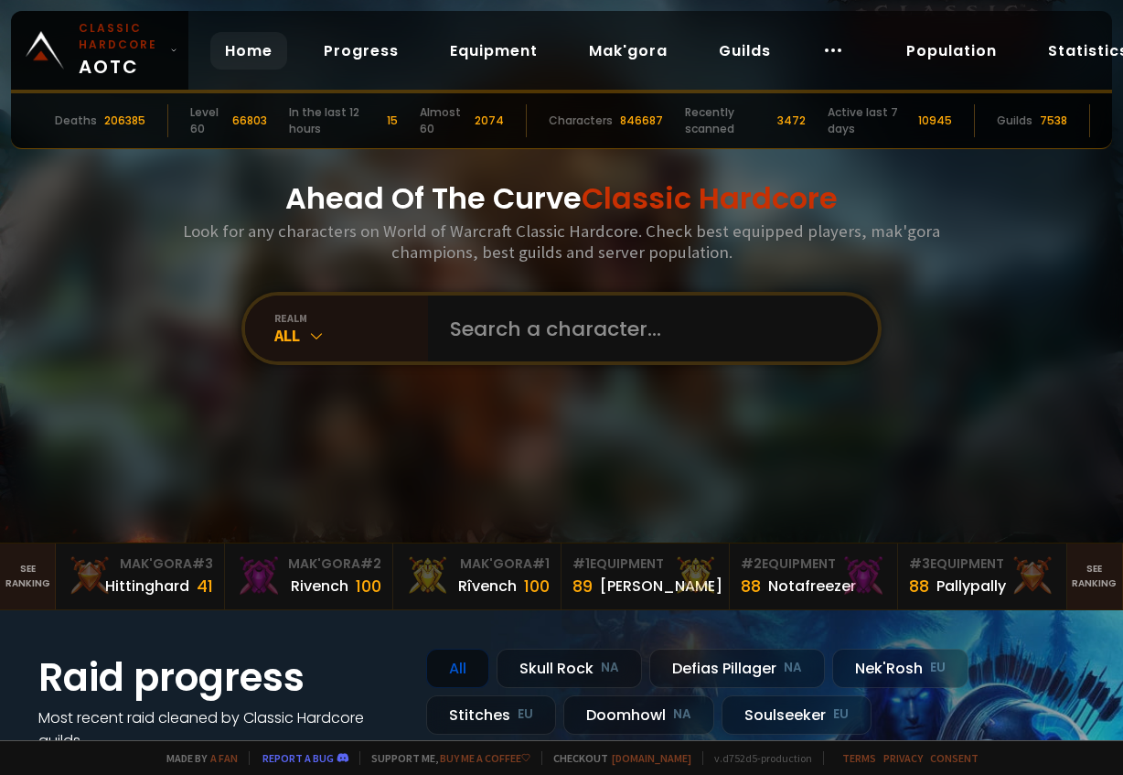 The height and width of the screenshot is (775, 1123). What do you see at coordinates (221, 677) in the screenshot?
I see `h1: Raid progress` at bounding box center [221, 677].